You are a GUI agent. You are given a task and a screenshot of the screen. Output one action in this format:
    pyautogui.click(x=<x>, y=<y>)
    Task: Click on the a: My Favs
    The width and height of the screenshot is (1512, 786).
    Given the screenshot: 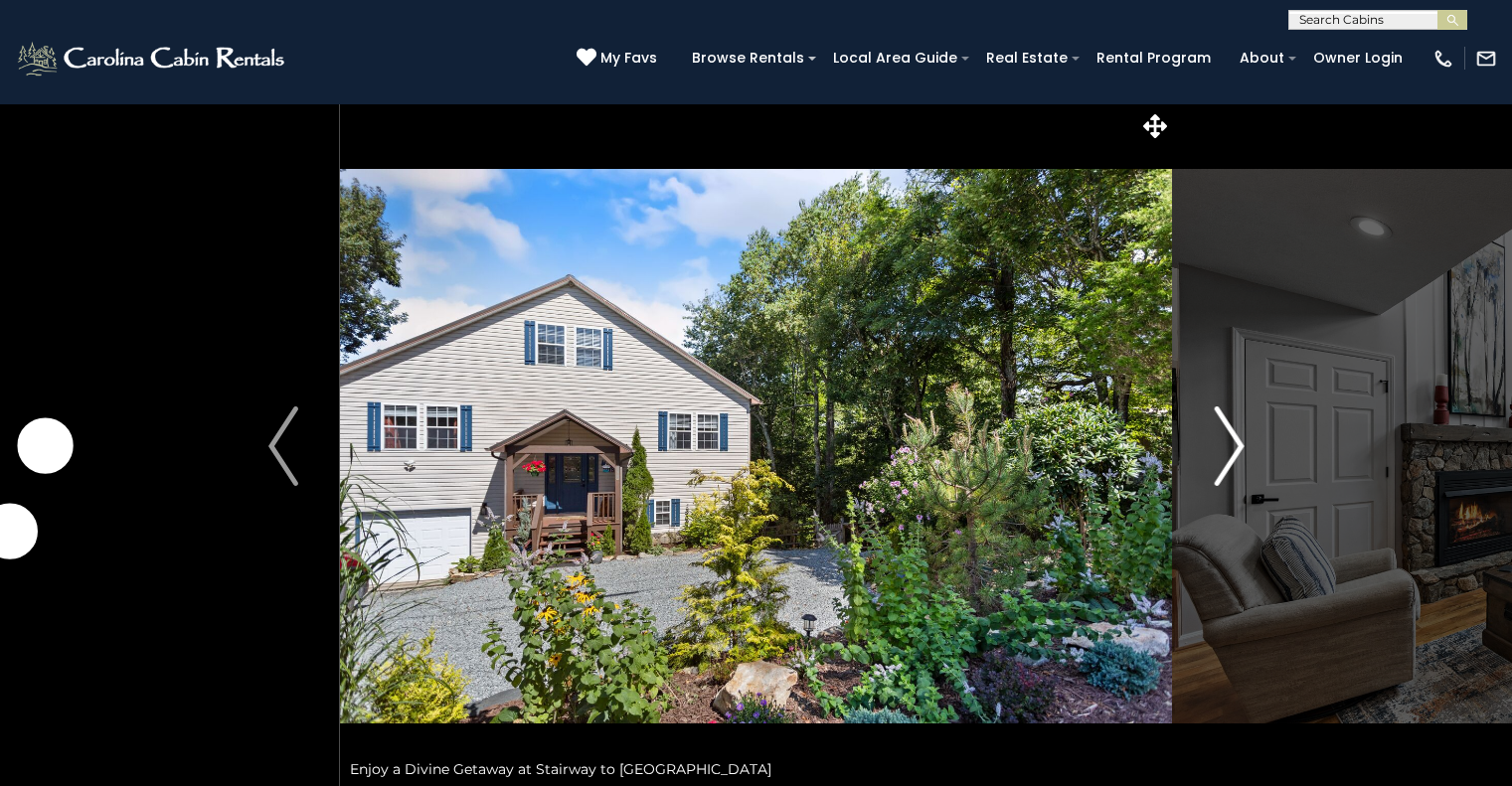 What is the action you would take?
    pyautogui.click(x=619, y=59)
    